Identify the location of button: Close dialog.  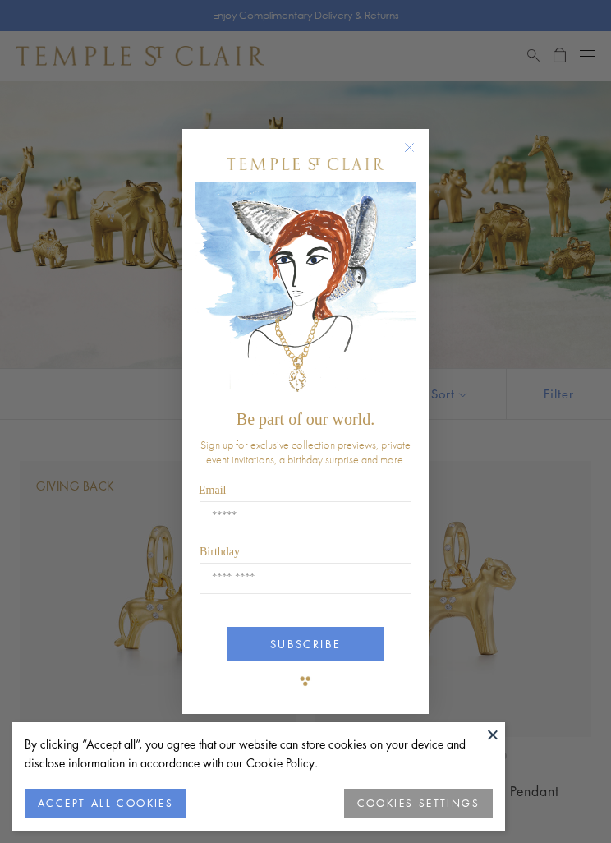
(417, 155).